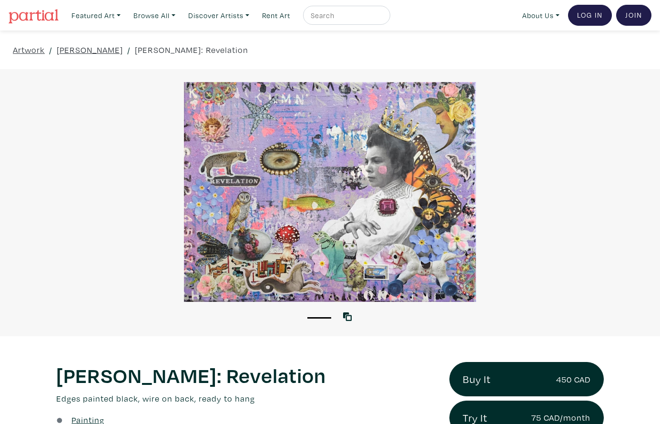 The height and width of the screenshot is (424, 660). Describe the element at coordinates (276, 15) in the screenshot. I see `a: Rent Art` at that location.